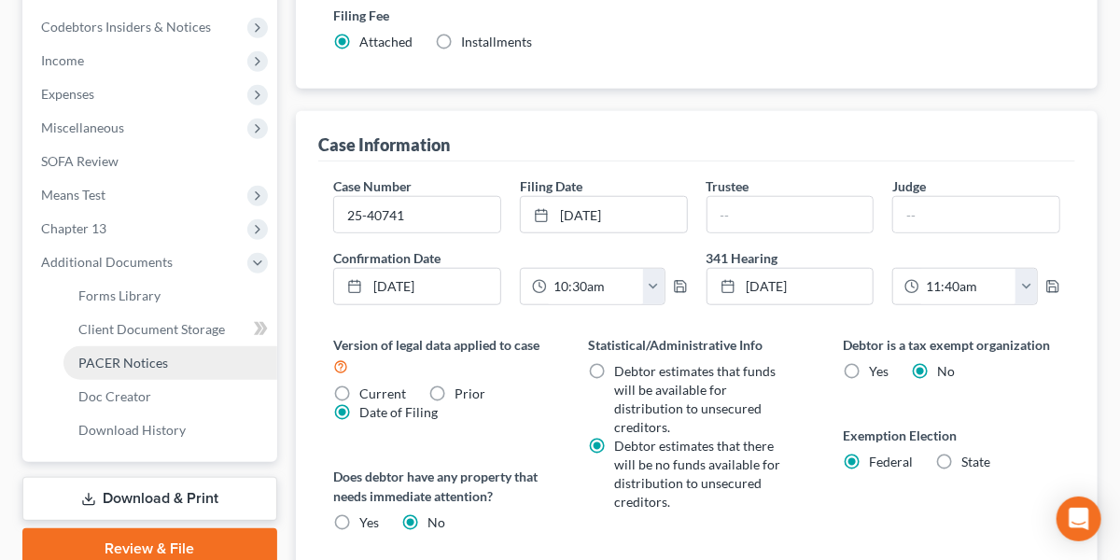  I want to click on label: Confirmation Date, so click(510, 258).